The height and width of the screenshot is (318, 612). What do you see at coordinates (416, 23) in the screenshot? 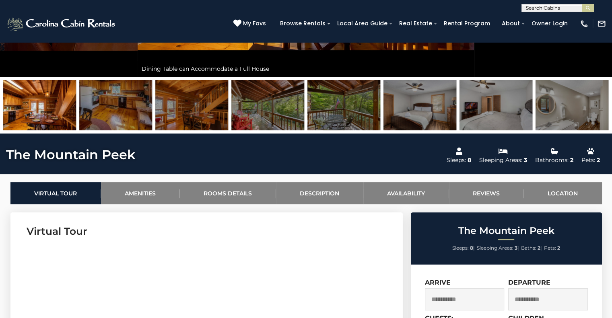
I see `a: Real Estate` at bounding box center [416, 23].